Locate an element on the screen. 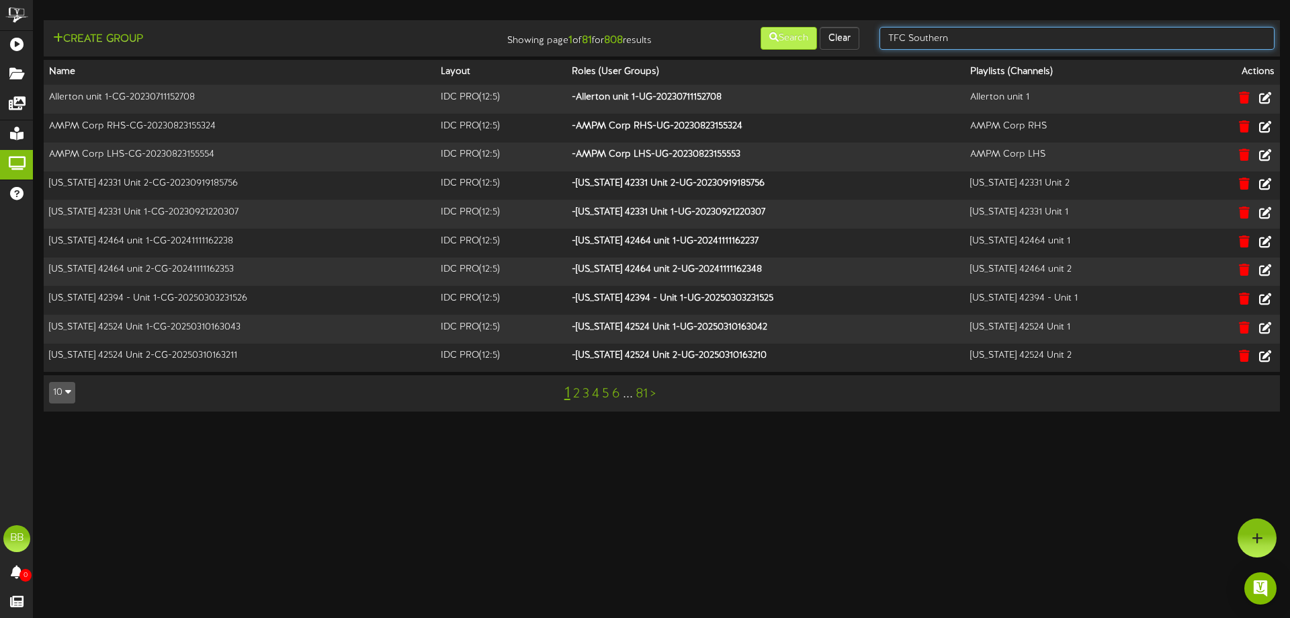 This screenshot has height=618, width=1290. div: AMPM Corp RHS is located at coordinates (1076, 126).